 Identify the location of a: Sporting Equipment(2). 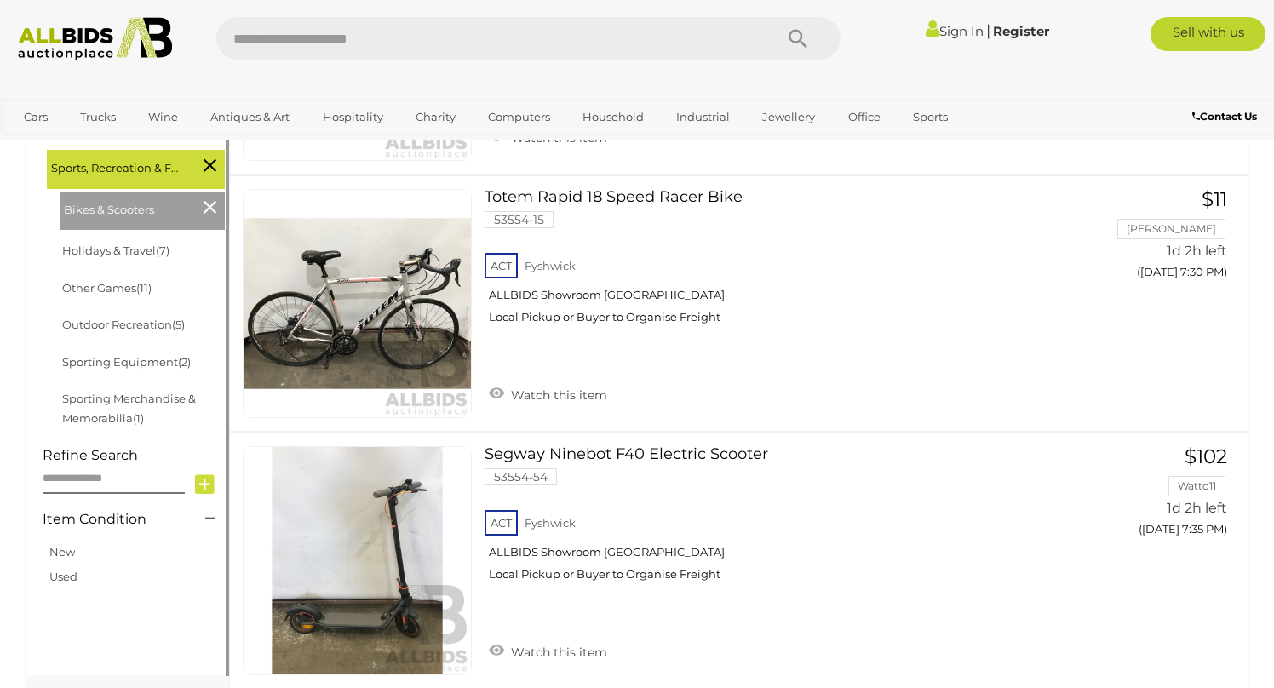
(126, 362).